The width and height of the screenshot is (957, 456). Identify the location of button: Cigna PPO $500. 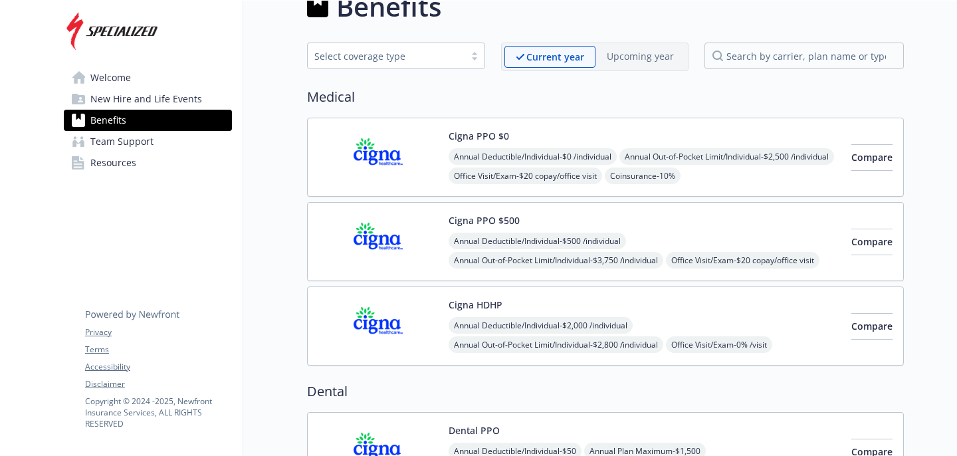
(484, 220).